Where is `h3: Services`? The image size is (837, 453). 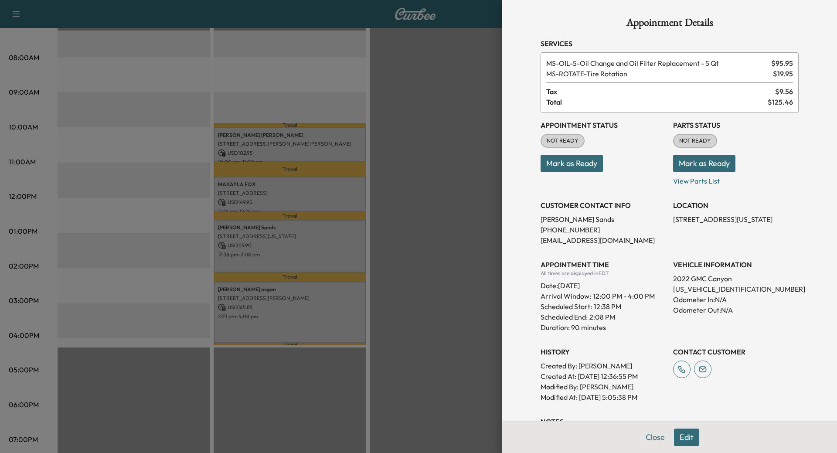 h3: Services is located at coordinates (669, 44).